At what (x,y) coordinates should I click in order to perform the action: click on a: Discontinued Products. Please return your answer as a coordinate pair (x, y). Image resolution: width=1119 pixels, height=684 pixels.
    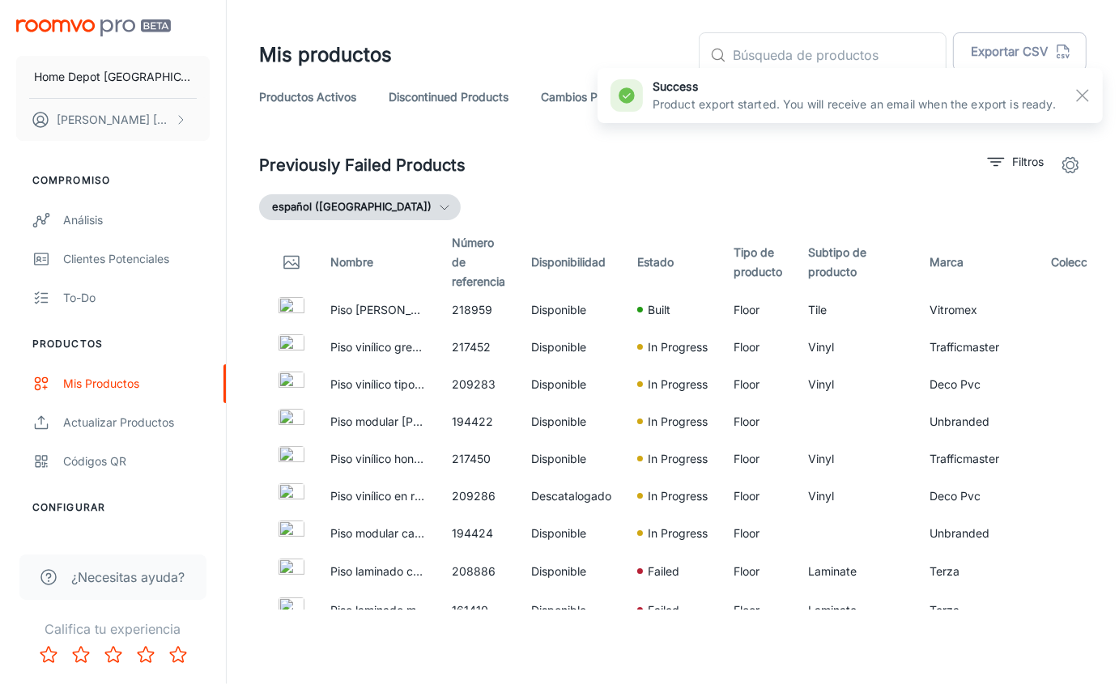
    Looking at the image, I should click on (449, 97).